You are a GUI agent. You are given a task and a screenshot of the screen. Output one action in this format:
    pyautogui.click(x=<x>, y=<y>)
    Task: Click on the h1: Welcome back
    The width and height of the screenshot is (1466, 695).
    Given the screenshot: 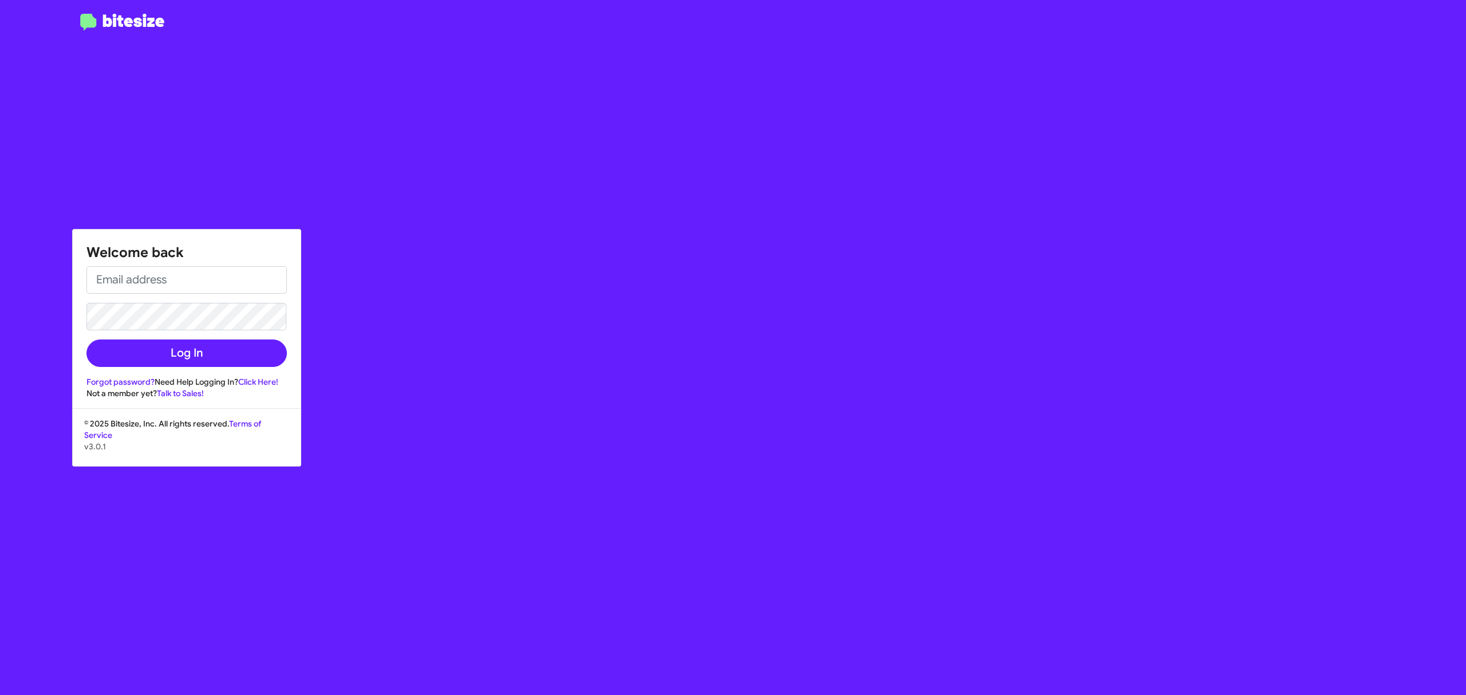 What is the action you would take?
    pyautogui.click(x=187, y=252)
    